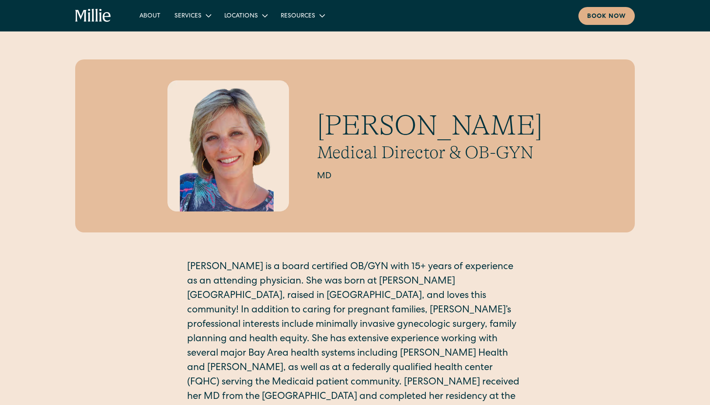 This screenshot has height=405, width=710. Describe the element at coordinates (606, 17) in the screenshot. I see `div: Book now` at that location.